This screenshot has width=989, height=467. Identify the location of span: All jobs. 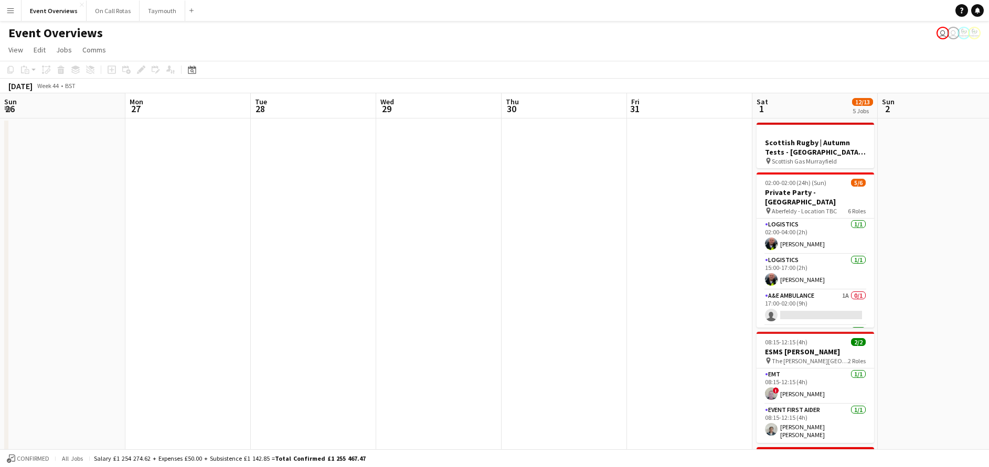
(72, 458).